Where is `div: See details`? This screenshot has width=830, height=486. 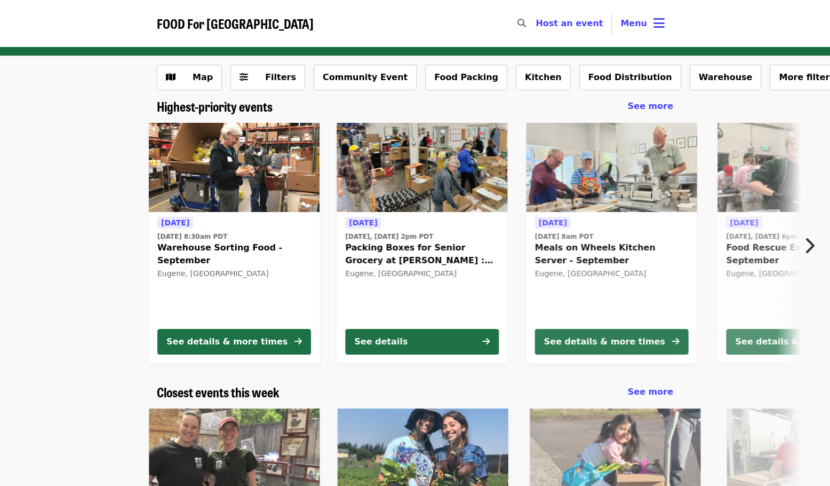
div: See details is located at coordinates (381, 342).